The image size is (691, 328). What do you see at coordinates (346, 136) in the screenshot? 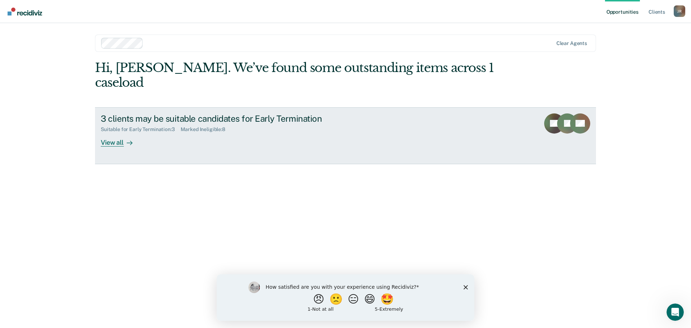
I see `a: 3 clients may be suitable candidates for Early TerminationSuitable for Early Termination:3Marked ...` at bounding box center [346, 136].